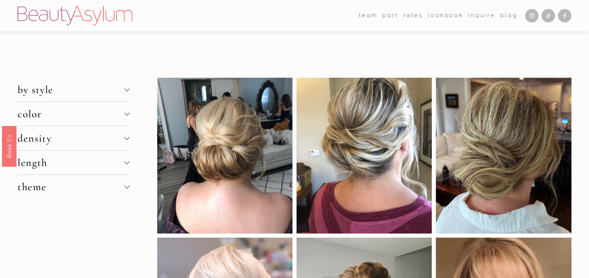  What do you see at coordinates (71, 114) in the screenshot?
I see `span: color` at bounding box center [71, 114].